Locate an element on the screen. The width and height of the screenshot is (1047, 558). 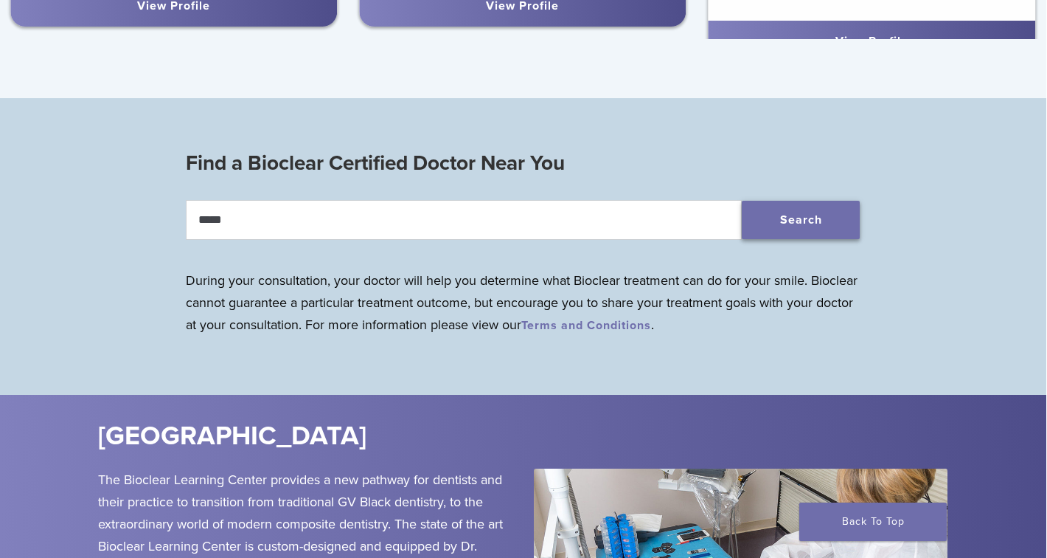
h3: Find a Bioclear Certified Doctor Near You is located at coordinates (523, 163).